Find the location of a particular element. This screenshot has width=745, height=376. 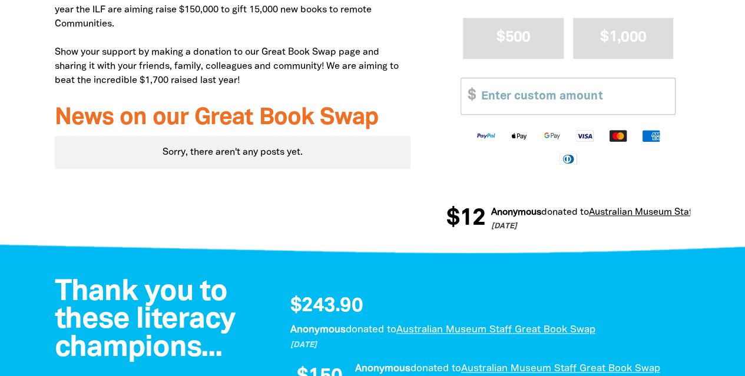

img: Google Pay logo is located at coordinates (552, 135).